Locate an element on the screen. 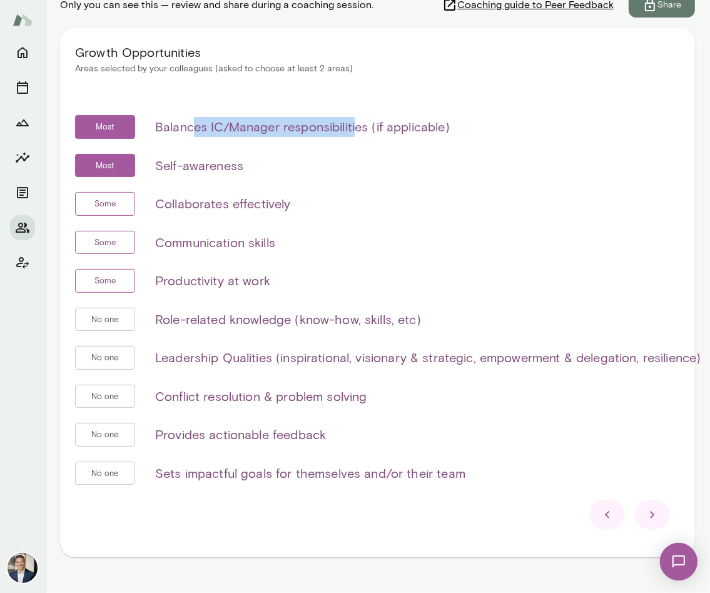 Image resolution: width=710 pixels, height=593 pixels. button: Members is located at coordinates (23, 228).